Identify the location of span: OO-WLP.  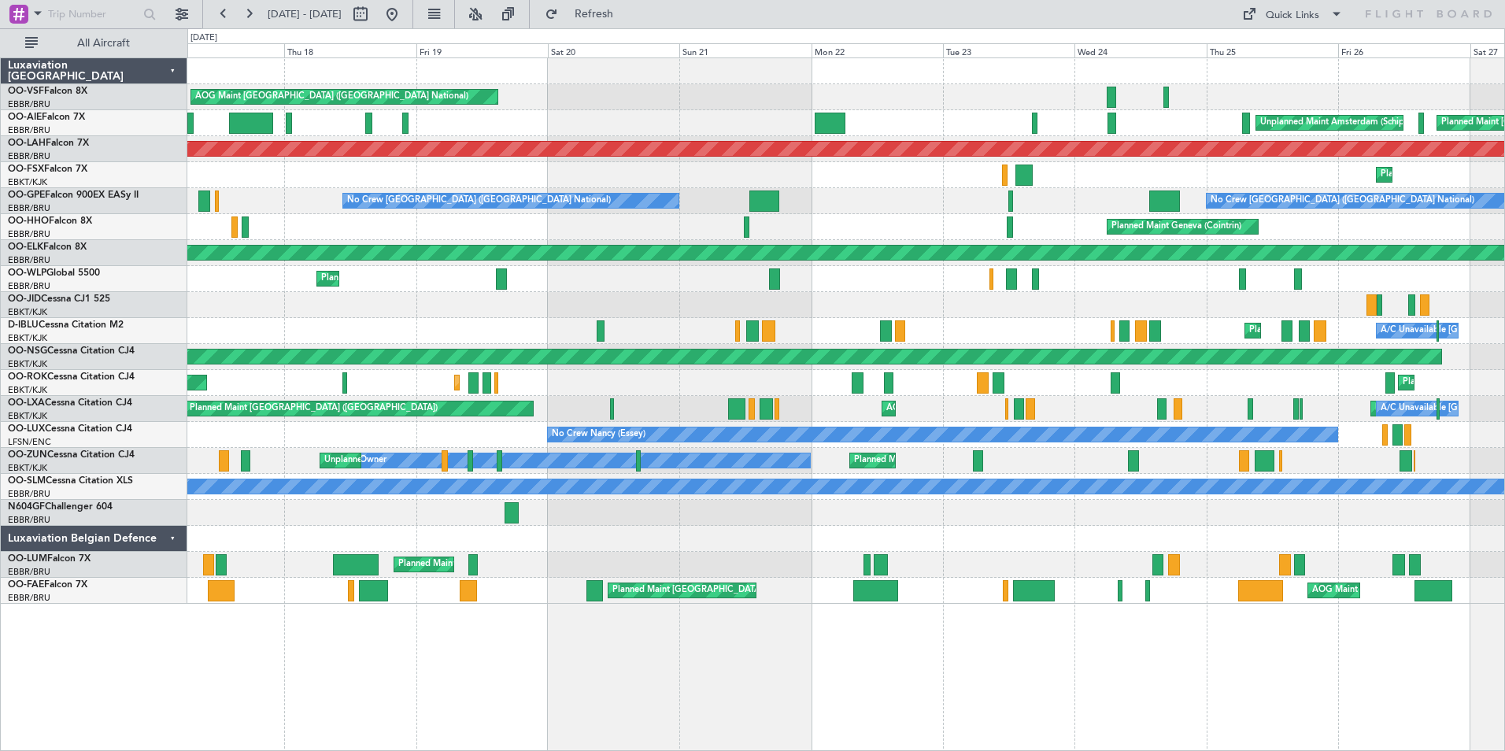
(27, 273).